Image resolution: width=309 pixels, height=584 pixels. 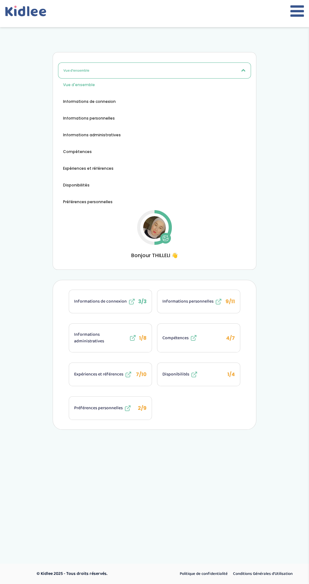 What do you see at coordinates (231, 374) in the screenshot?
I see `span: 1/4` at bounding box center [231, 374].